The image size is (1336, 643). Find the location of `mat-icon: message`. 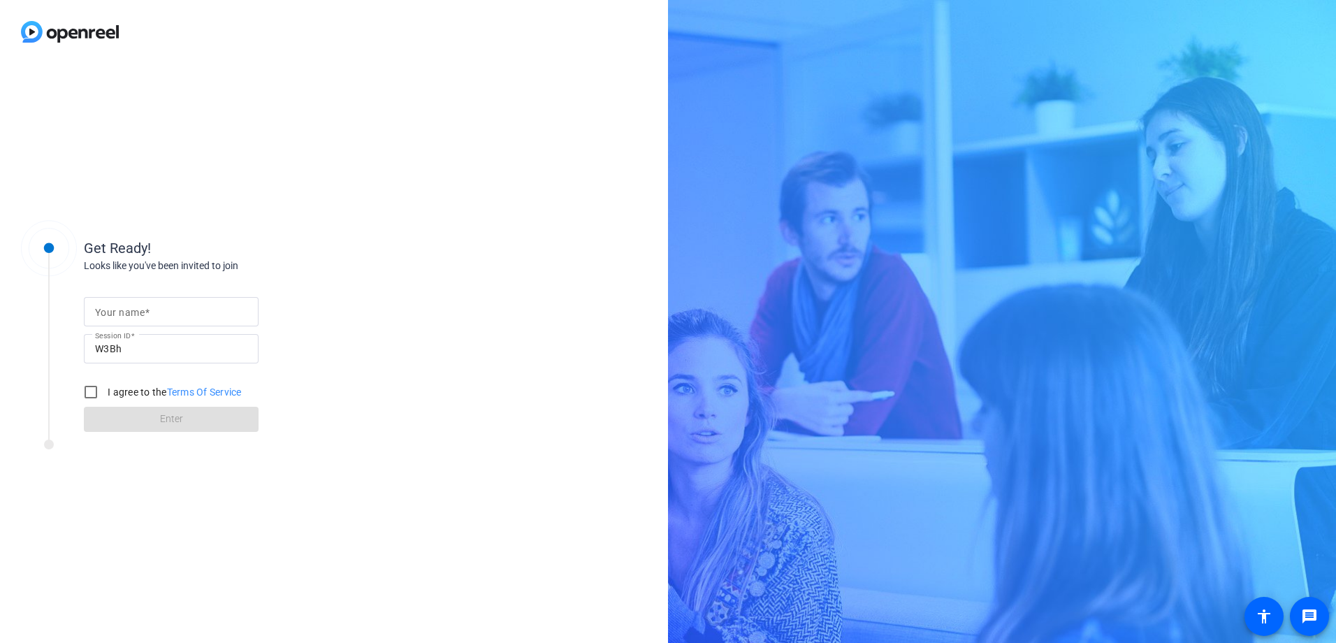

mat-icon: message is located at coordinates (1309, 616).